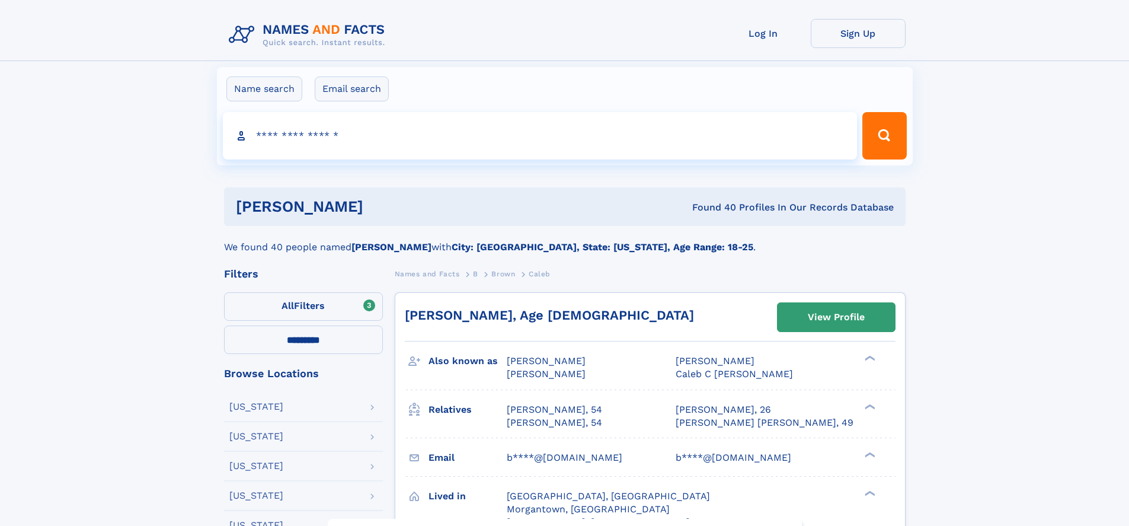  Describe the element at coordinates (467, 496) in the screenshot. I see `h3: Lived in` at that location.